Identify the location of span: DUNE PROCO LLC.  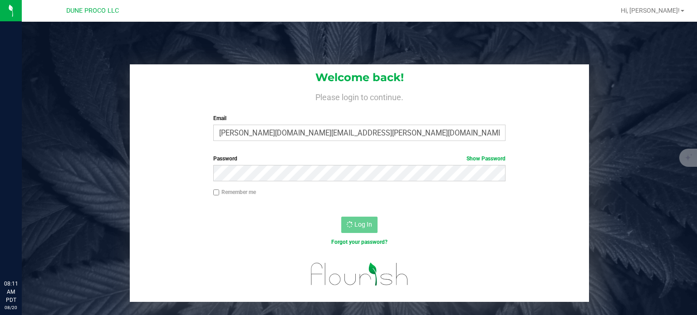
(93, 10).